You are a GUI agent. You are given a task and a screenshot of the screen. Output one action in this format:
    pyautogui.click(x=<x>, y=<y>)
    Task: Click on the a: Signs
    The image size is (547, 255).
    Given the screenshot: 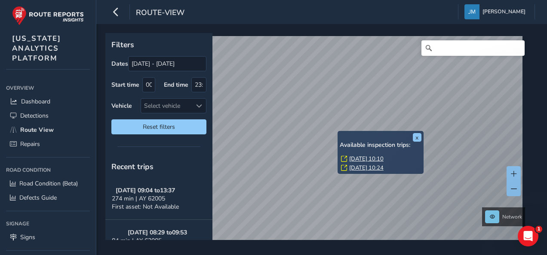 What is the action you would take?
    pyautogui.click(x=48, y=237)
    